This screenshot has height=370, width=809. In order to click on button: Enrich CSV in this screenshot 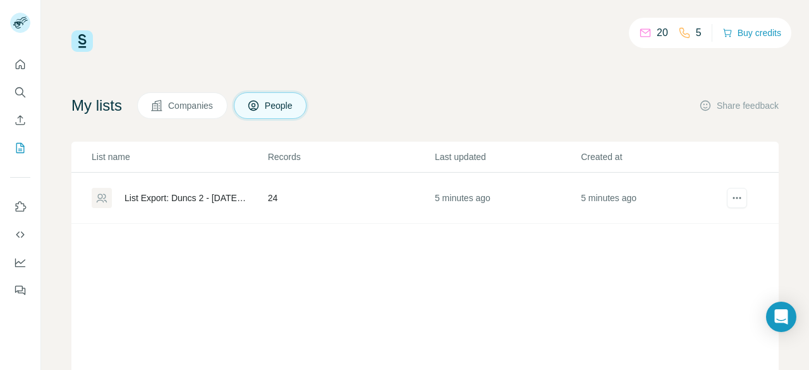, I will do `click(20, 120)`.